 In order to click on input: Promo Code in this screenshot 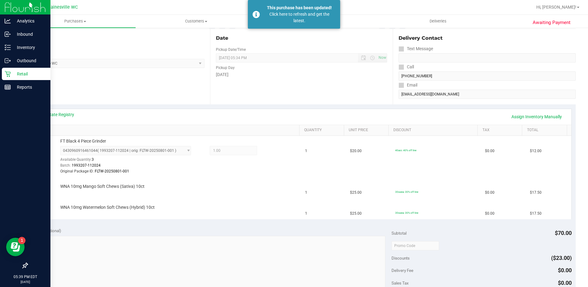, I will do `click(415, 245)`.